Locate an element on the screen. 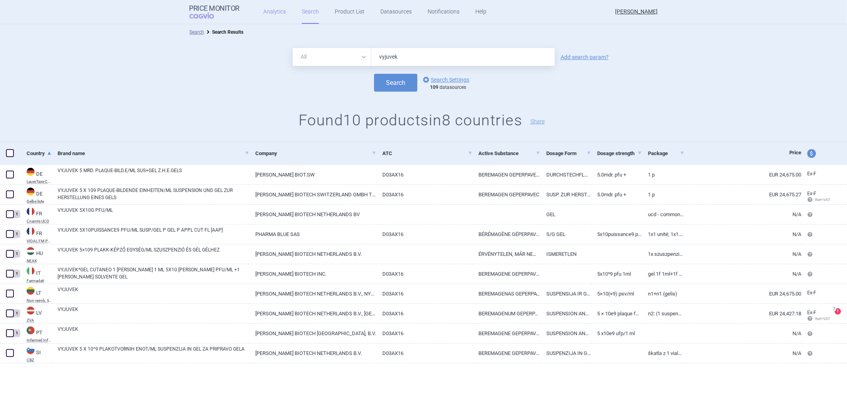  a: EUR 24,427.18 is located at coordinates (743, 314).